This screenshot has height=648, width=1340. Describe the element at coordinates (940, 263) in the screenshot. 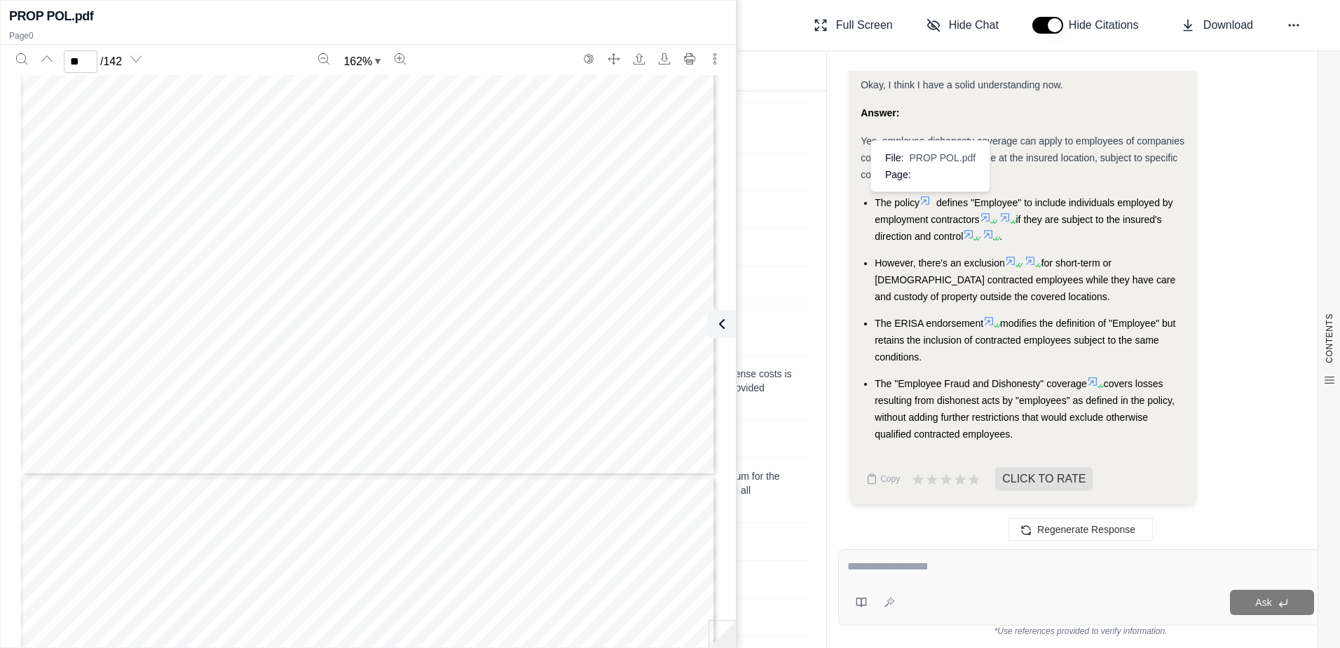

I see `span: However, there's an exclusion` at that location.